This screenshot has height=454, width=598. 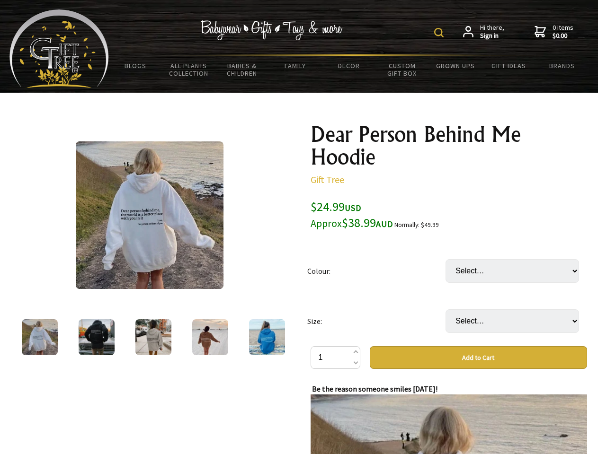 What do you see at coordinates (384, 224) in the screenshot?
I see `span: AUD` at bounding box center [384, 224].